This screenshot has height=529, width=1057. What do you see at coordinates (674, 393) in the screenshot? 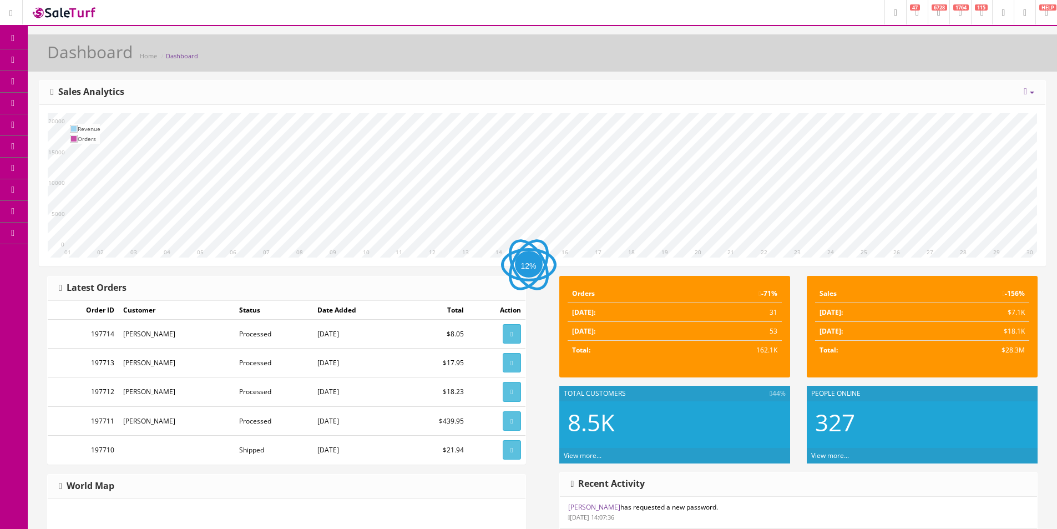
I see `div: Total Customers` at bounding box center [674, 393].